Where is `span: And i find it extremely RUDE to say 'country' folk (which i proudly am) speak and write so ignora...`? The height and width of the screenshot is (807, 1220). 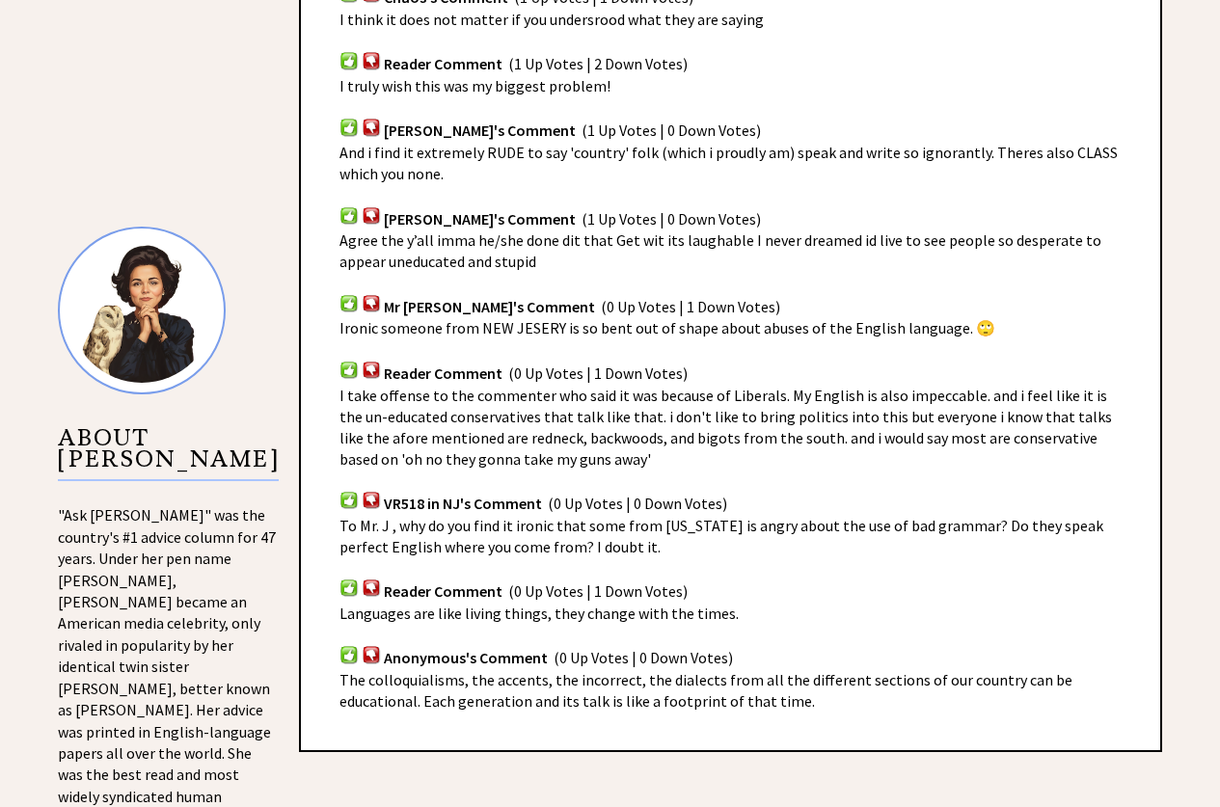
span: And i find it extremely RUDE to say 'country' folk (which i proudly am) speak and write so ignora... is located at coordinates (728, 163).